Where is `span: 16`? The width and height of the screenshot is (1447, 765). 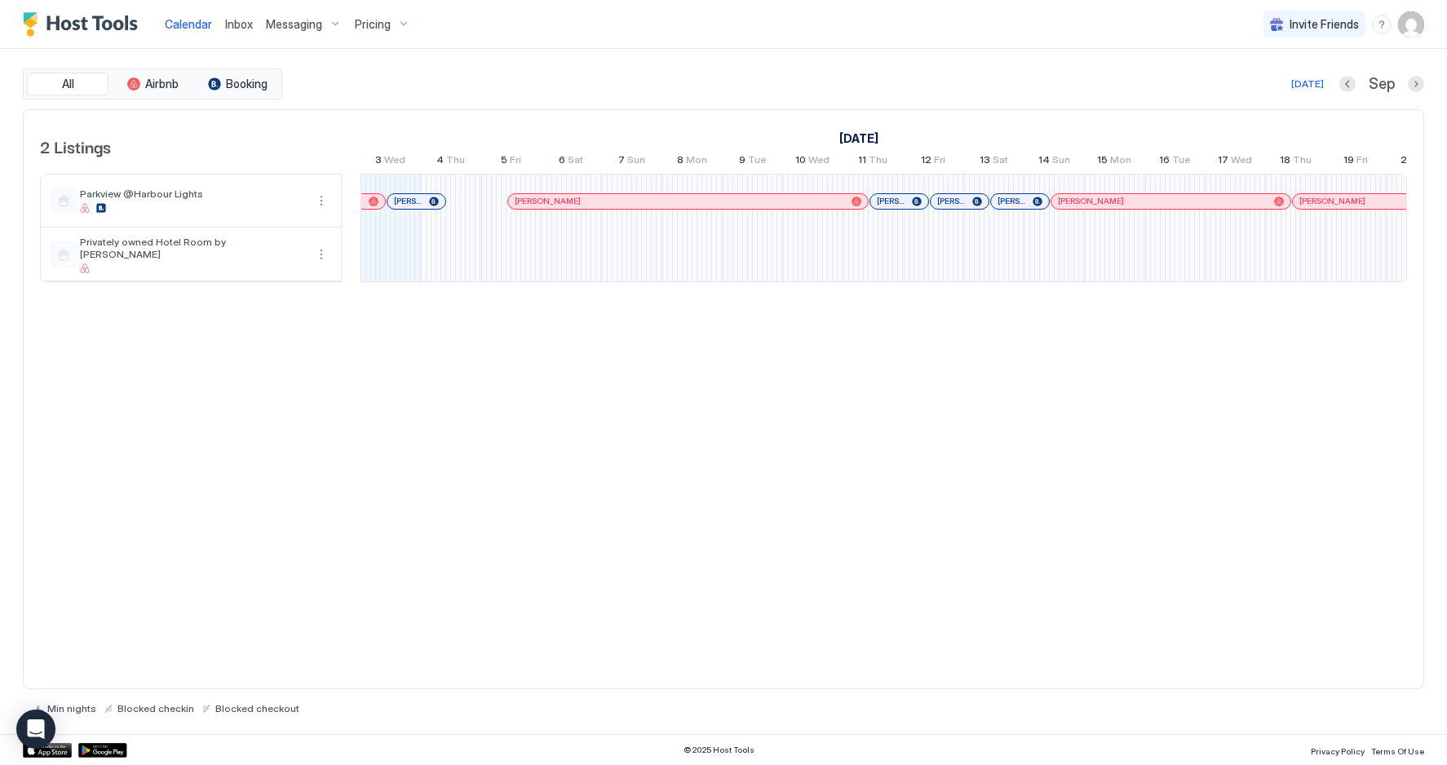
span: 16 is located at coordinates (1164, 162).